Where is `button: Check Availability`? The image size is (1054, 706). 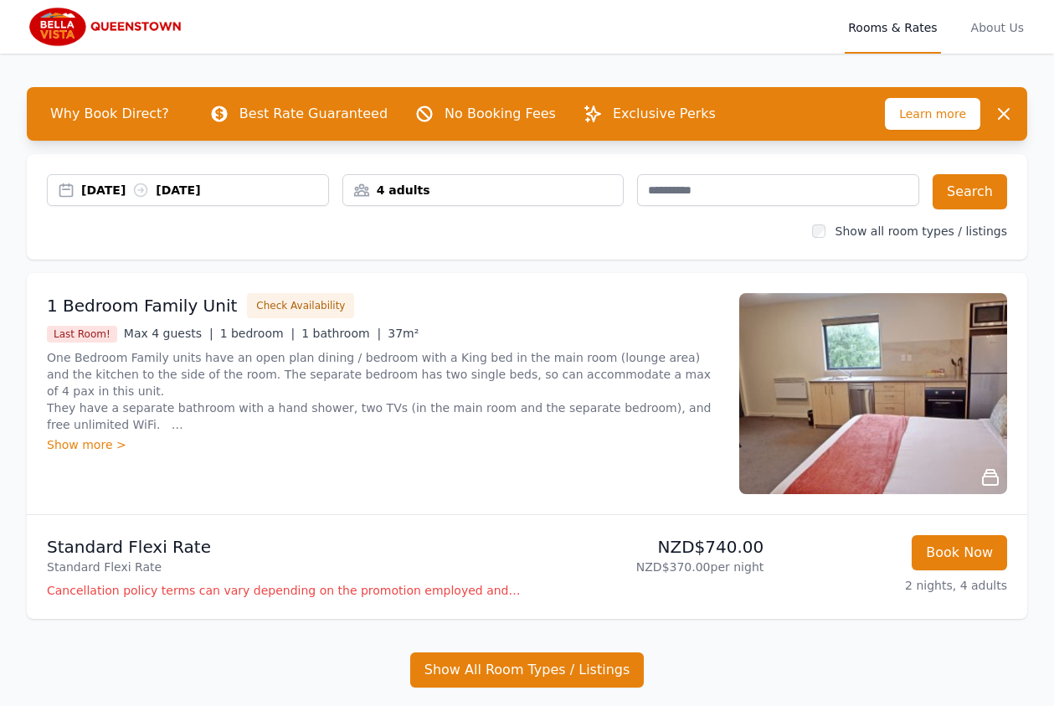 button: Check Availability is located at coordinates (301, 306).